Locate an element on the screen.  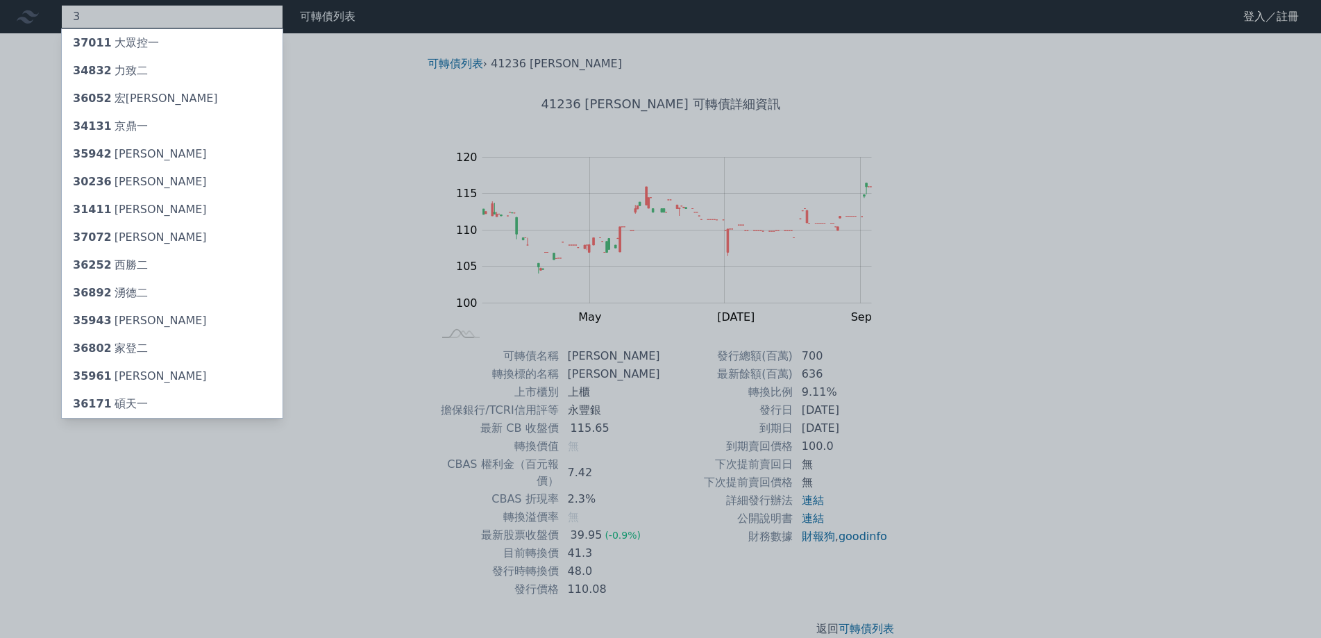
span: 35961 is located at coordinates (92, 376).